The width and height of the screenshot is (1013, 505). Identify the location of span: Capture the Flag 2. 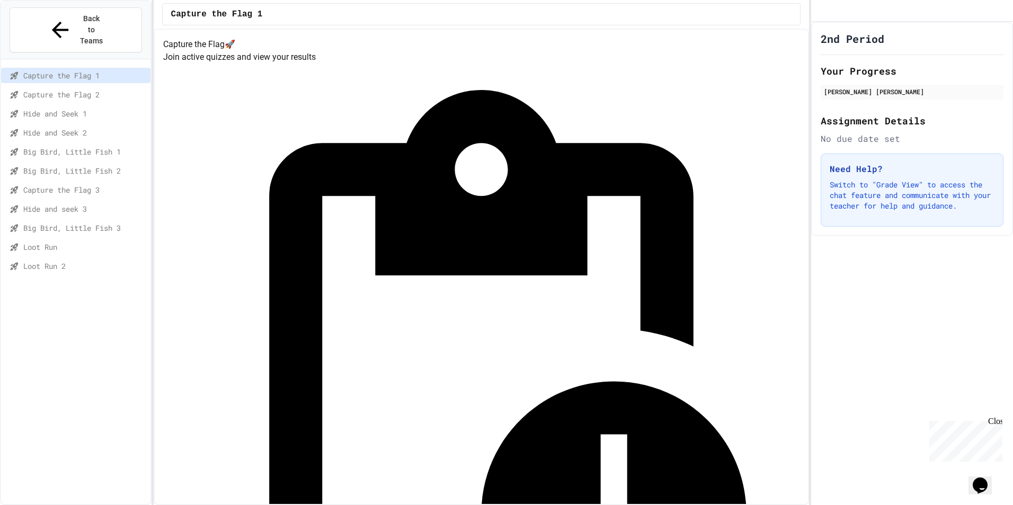
(85, 94).